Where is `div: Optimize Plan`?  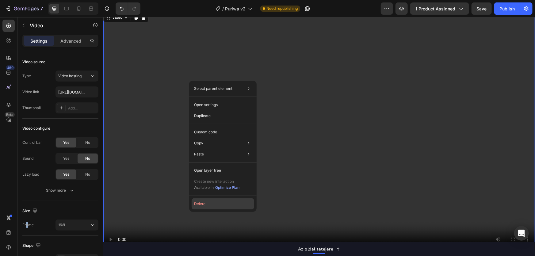
div: Optimize Plan is located at coordinates (227, 188).